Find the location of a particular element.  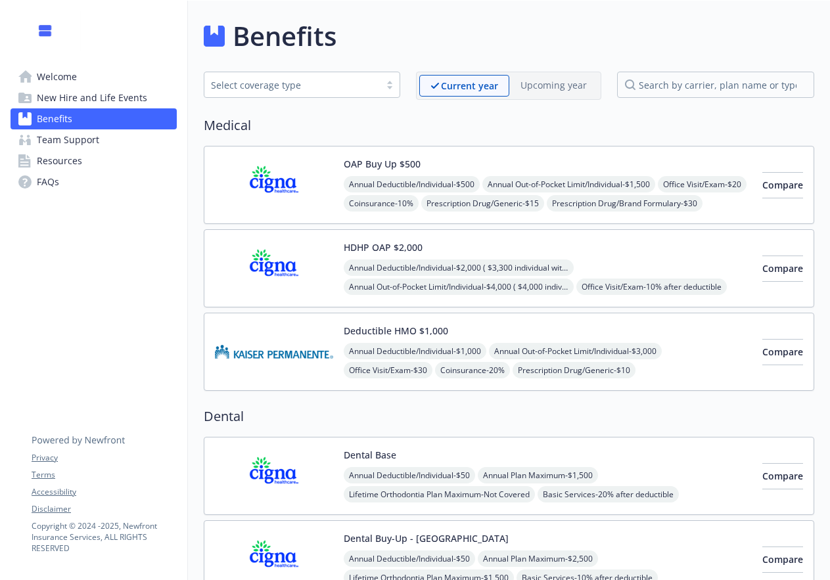

a: Terms is located at coordinates (104, 475).